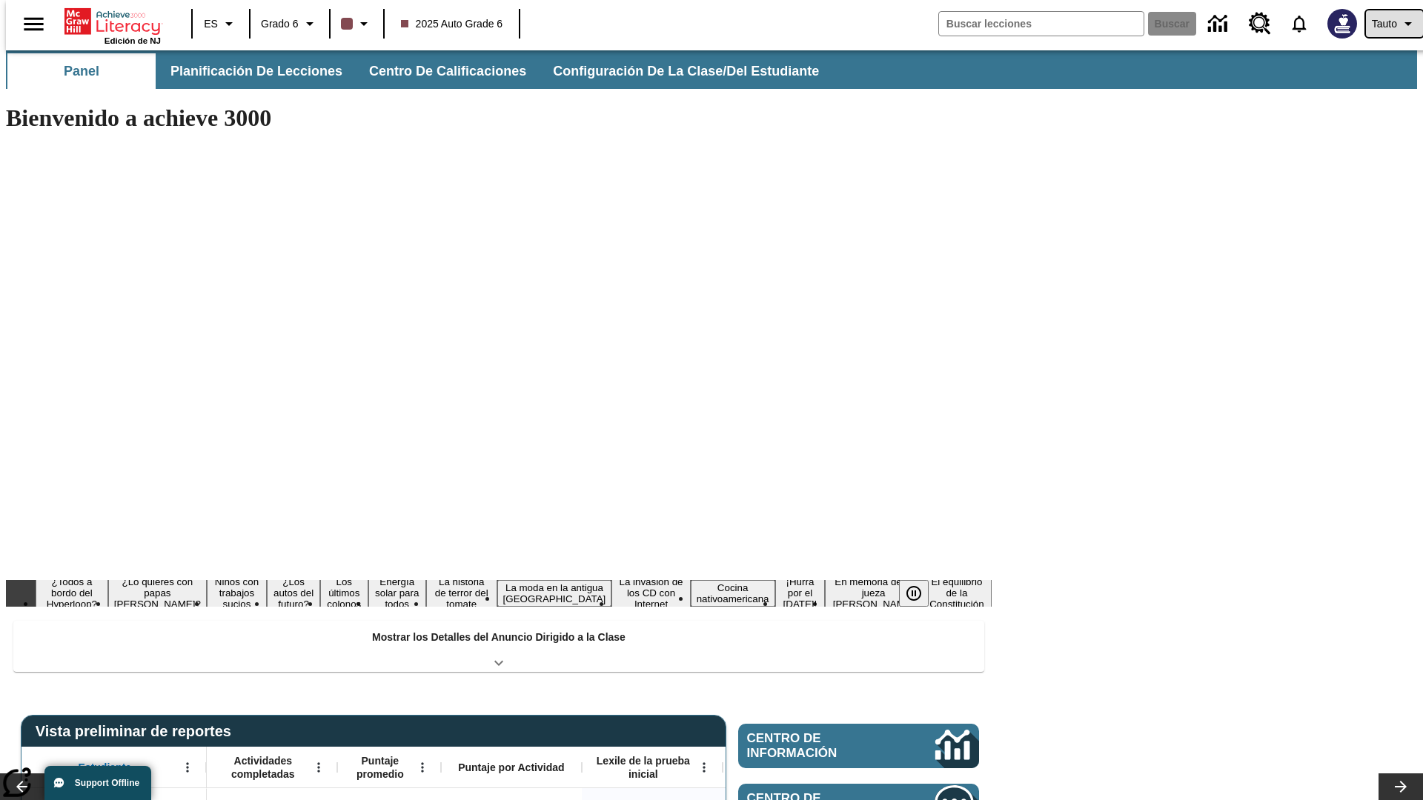  I want to click on button: Diapositiva 3 Niños con trabajos sucios, so click(236, 593).